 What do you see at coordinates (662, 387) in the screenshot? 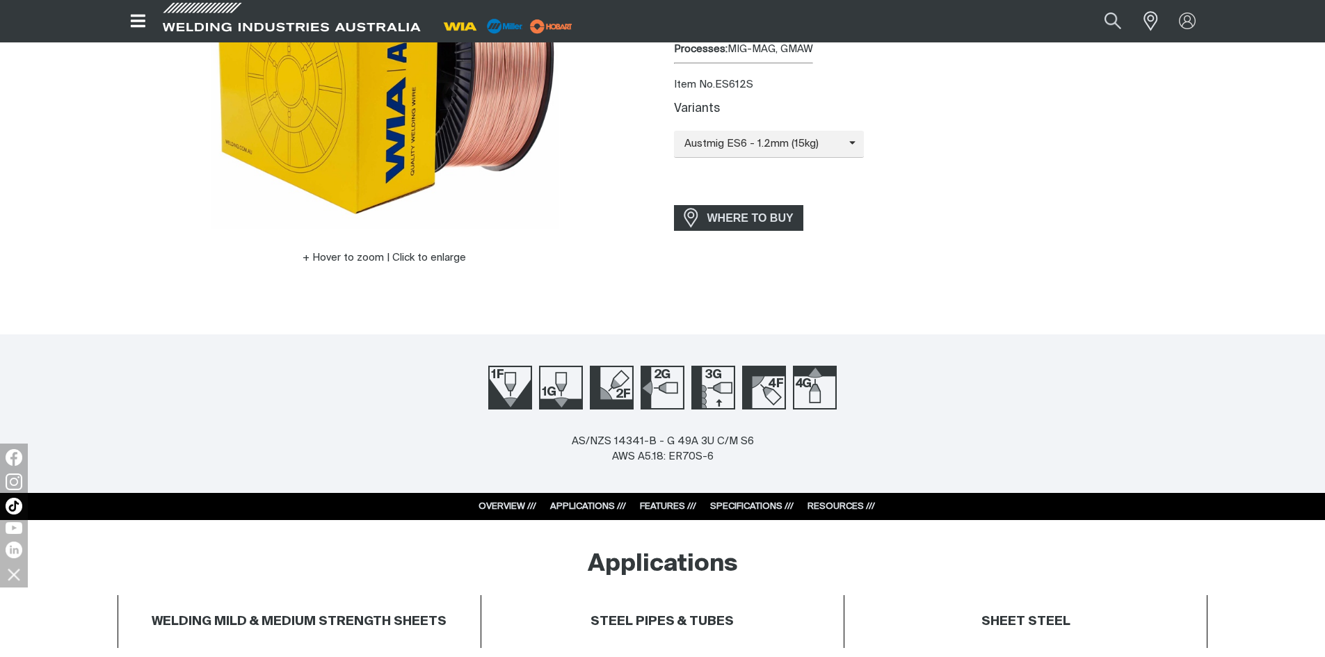
I see `img: Welding Position 2G` at bounding box center [662, 387].